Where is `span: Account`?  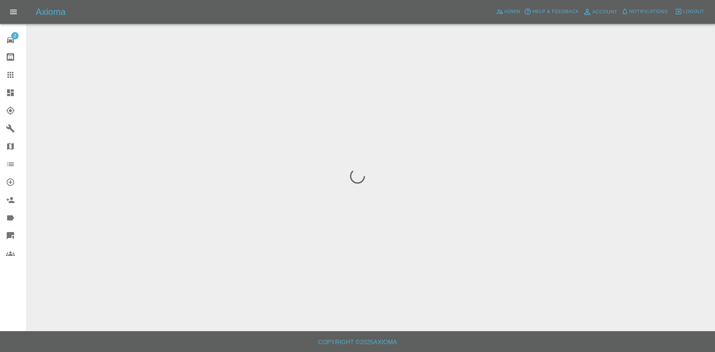 span: Account is located at coordinates (605, 12).